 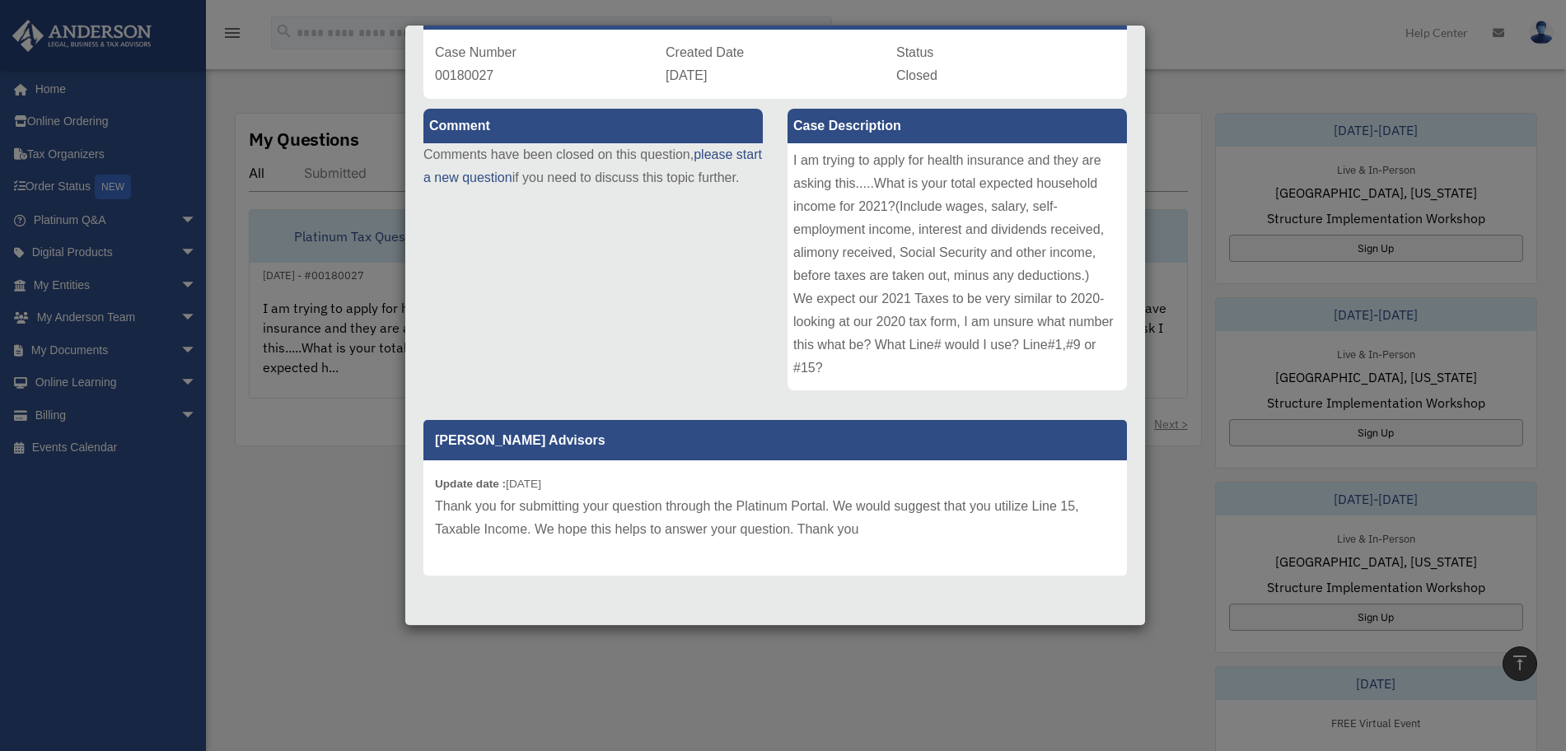 I want to click on span: Closed, so click(x=917, y=75).